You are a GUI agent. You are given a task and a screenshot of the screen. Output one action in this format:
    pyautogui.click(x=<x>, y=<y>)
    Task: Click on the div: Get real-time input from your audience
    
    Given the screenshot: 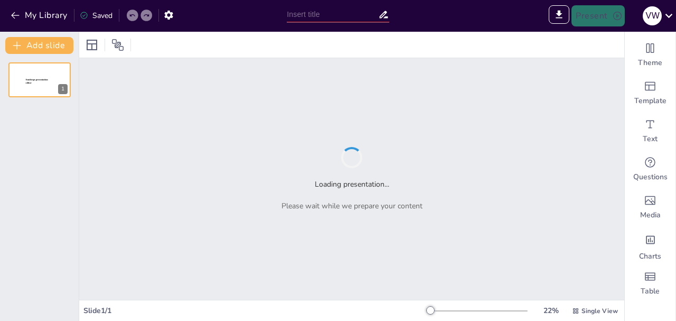 What is the action you would take?
    pyautogui.click(x=651, y=169)
    